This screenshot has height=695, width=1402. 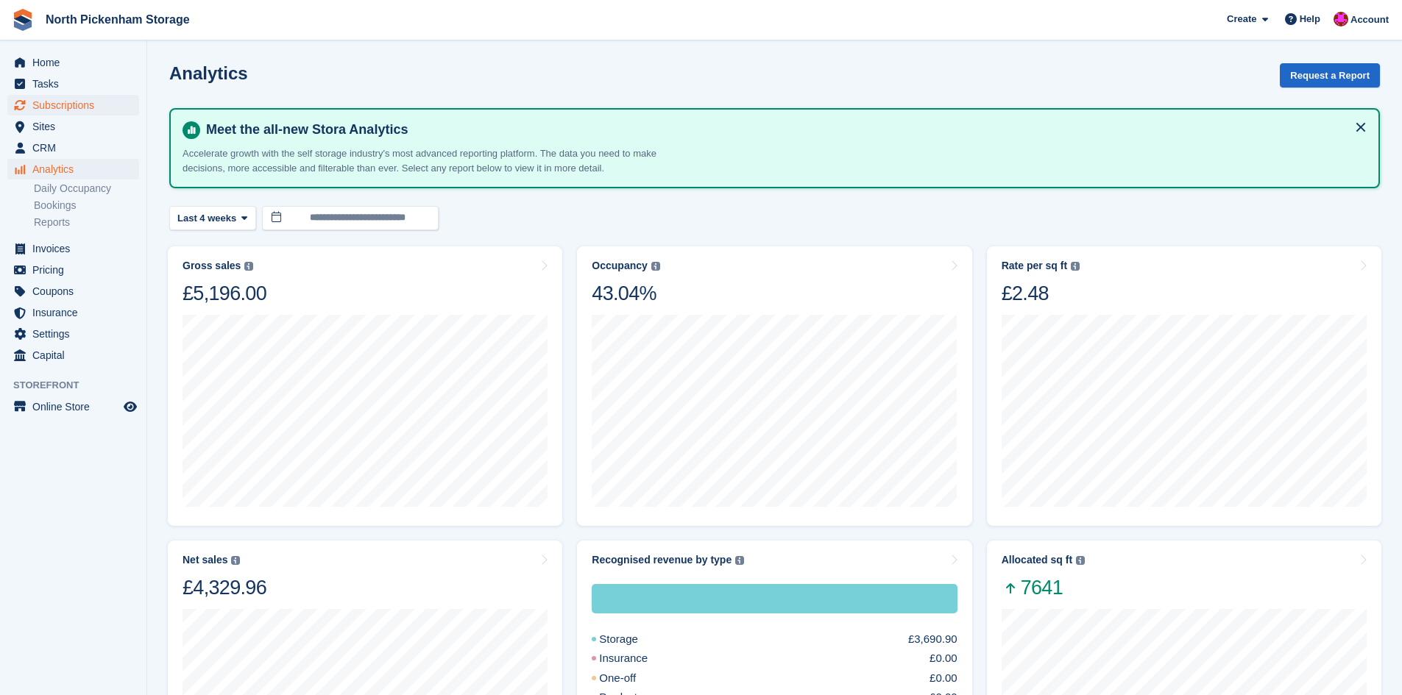 What do you see at coordinates (1040, 294) in the screenshot?
I see `div: £2.48` at bounding box center [1040, 294].